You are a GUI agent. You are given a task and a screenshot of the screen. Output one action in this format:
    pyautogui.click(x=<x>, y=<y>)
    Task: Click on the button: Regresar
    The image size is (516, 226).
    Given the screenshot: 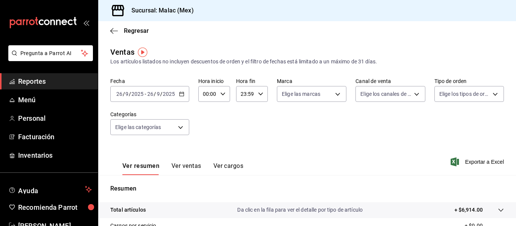 What is the action you would take?
    pyautogui.click(x=130, y=31)
    